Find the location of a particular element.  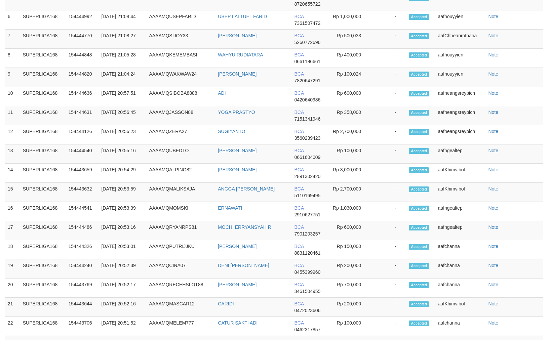

td: Rp 200,000 is located at coordinates (350, 307).